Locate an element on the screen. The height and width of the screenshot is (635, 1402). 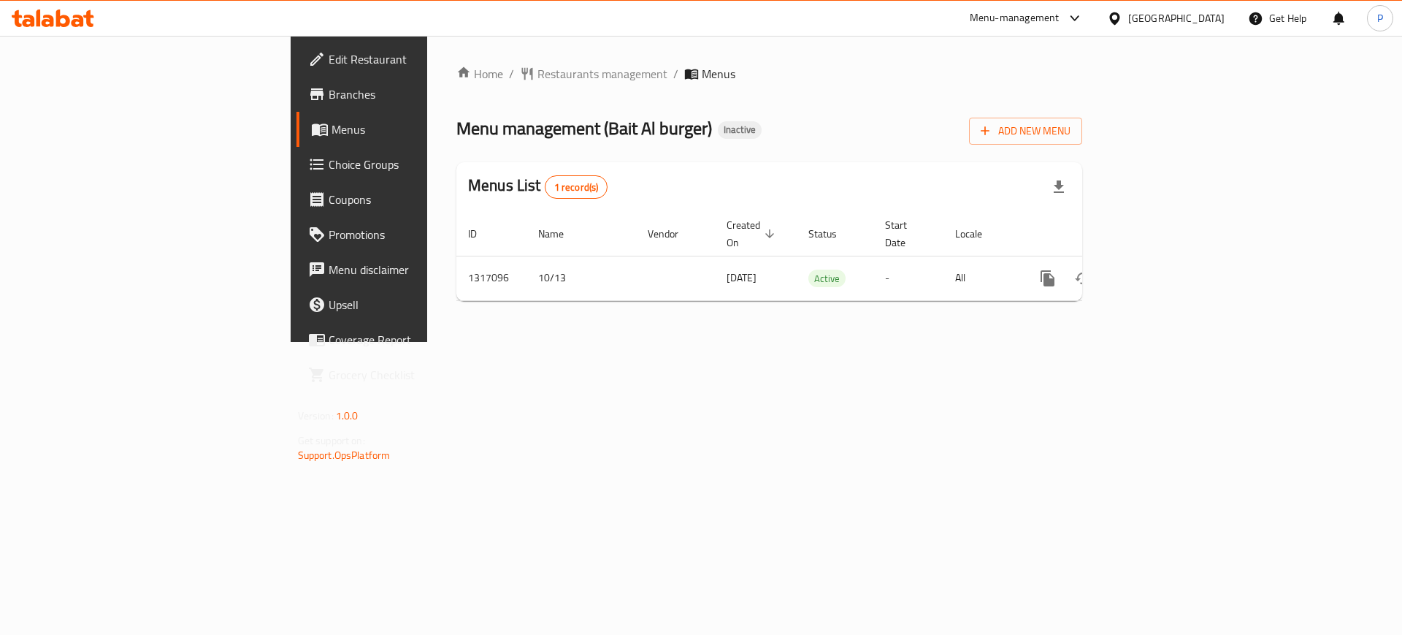
div: Export file is located at coordinates (1059, 187).